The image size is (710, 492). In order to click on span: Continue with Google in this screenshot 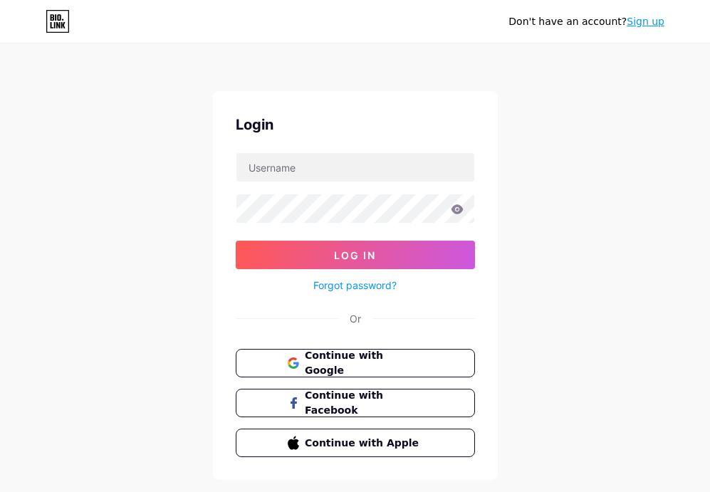, I will do `click(363, 363)`.